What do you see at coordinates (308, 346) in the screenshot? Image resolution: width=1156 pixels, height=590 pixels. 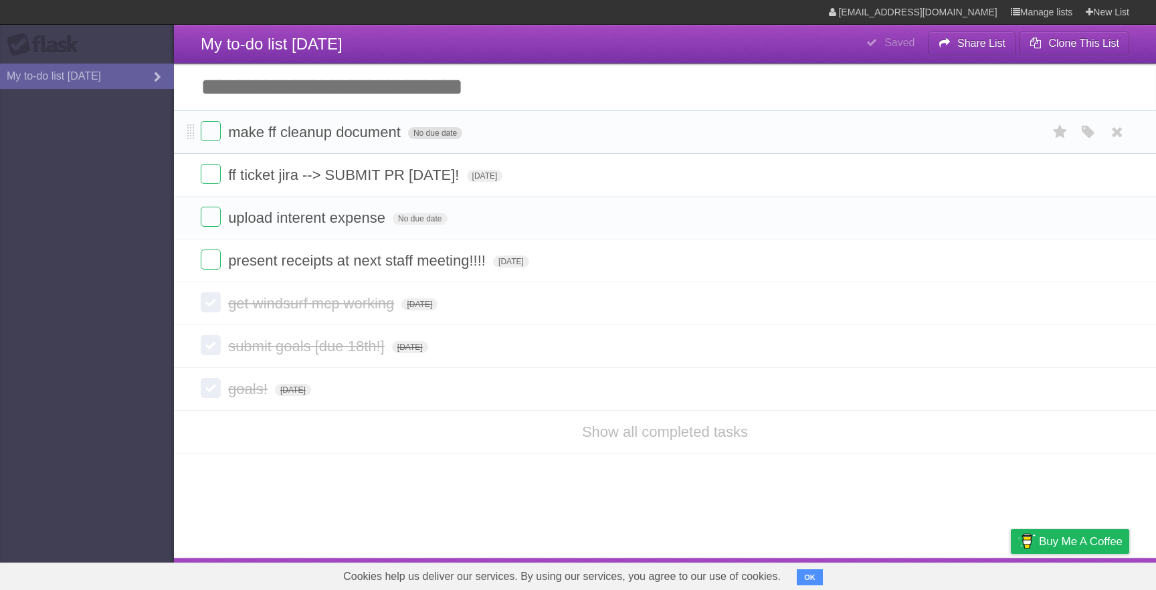 I see `span: submit goals [due 18th!]` at bounding box center [308, 346].